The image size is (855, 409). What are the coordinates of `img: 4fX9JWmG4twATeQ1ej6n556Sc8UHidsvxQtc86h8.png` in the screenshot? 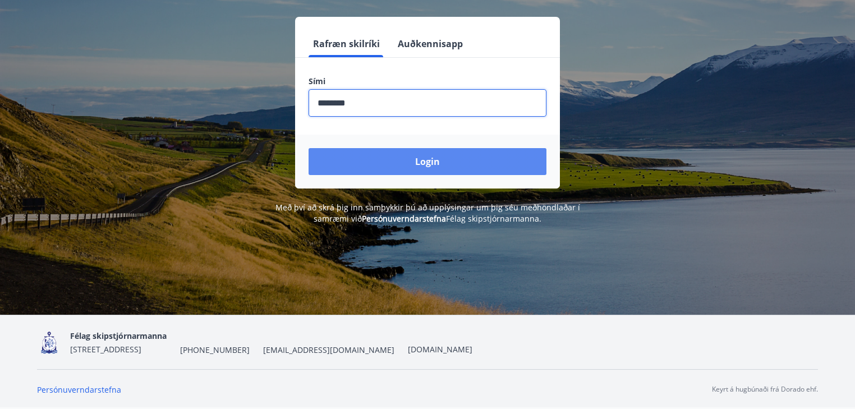 It's located at (49, 342).